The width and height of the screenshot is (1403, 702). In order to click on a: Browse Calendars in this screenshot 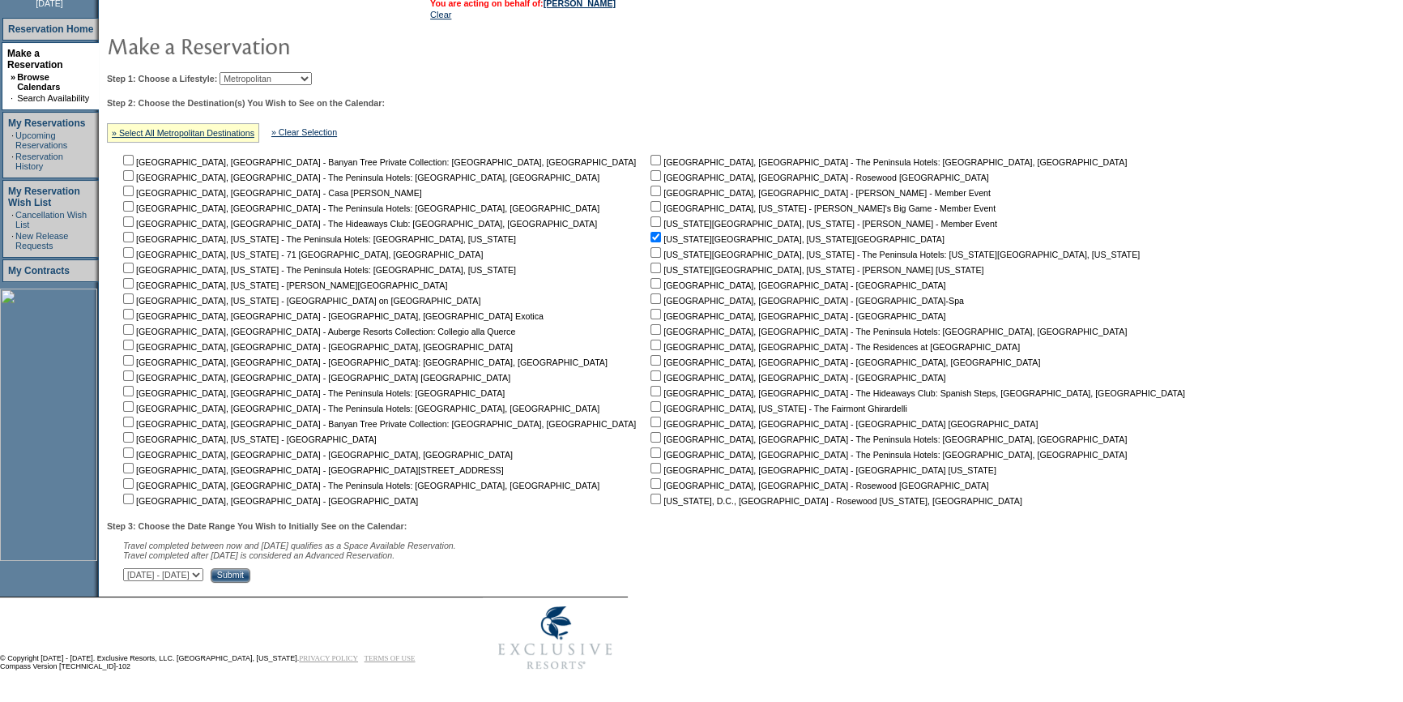, I will do `click(38, 82)`.